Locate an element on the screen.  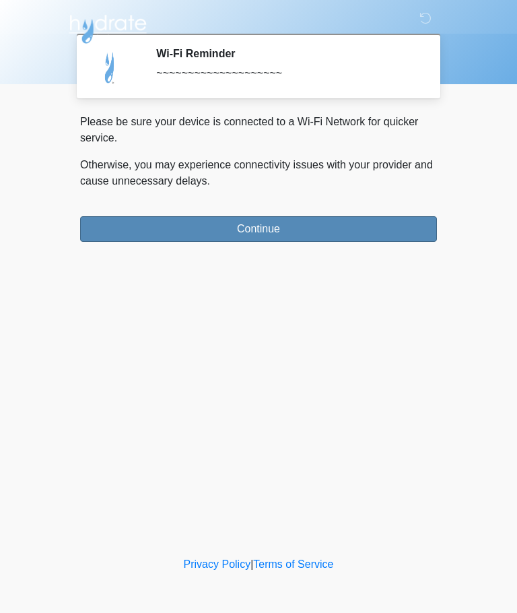
a: Terms of Service is located at coordinates (293, 564).